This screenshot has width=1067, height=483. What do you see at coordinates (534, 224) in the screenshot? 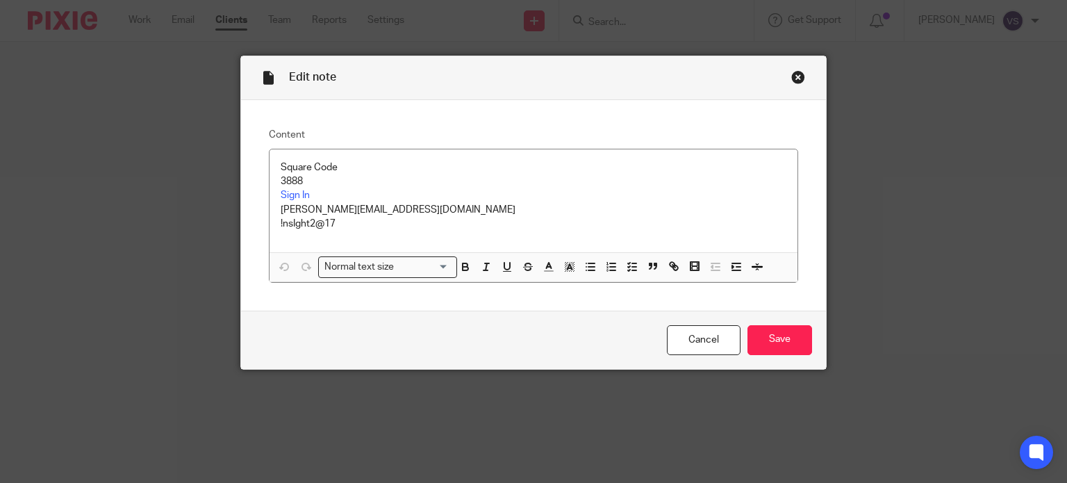
I see `p: !nsIght2@17` at bounding box center [534, 224].